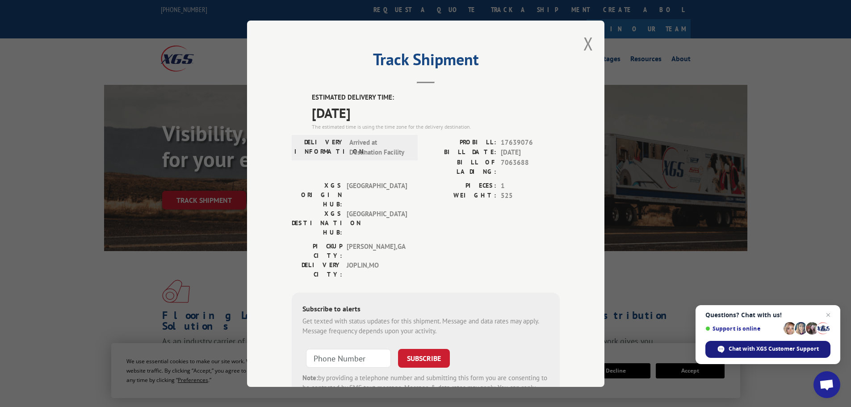  I want to click on div: by providing a telephone number and submitting this form you are consenting to be contacted by SM..., so click(426, 388).